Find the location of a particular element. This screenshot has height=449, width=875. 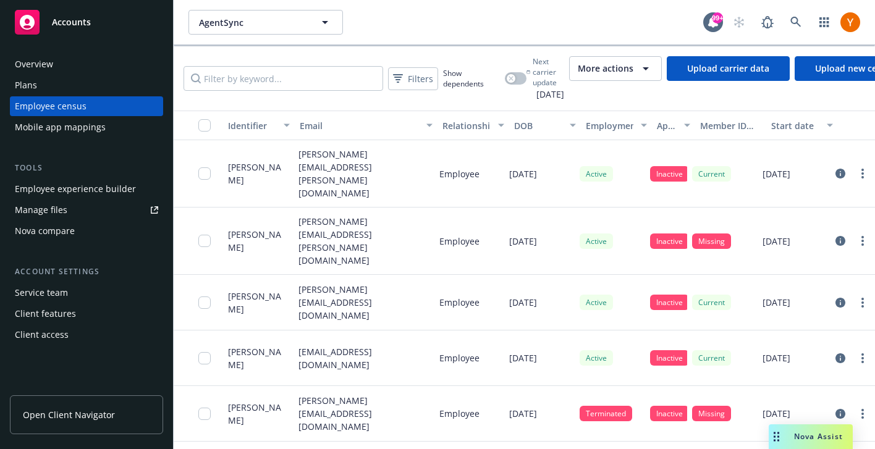

div: Email is located at coordinates (359, 125).